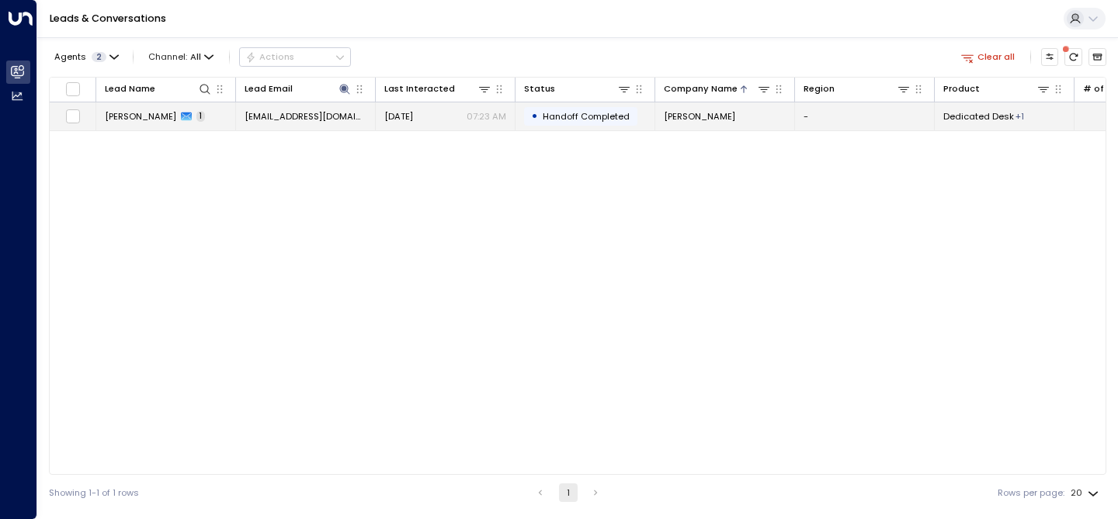 Image resolution: width=1118 pixels, height=519 pixels. Describe the element at coordinates (1050, 57) in the screenshot. I see `button: Customize` at that location.